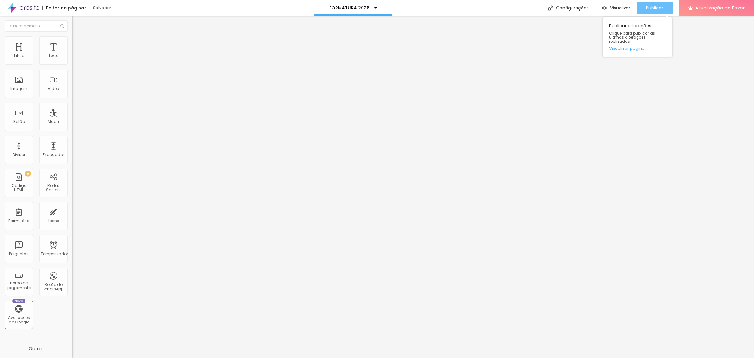 The width and height of the screenshot is (754, 358). I want to click on font: Divisor, so click(19, 154).